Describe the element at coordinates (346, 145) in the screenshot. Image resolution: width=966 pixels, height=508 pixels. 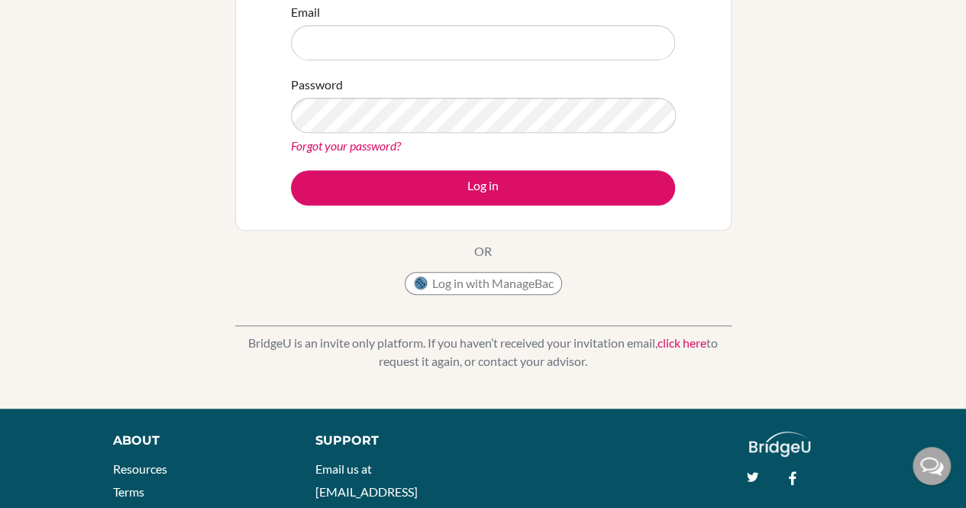
I see `a: Forgot your password?` at that location.